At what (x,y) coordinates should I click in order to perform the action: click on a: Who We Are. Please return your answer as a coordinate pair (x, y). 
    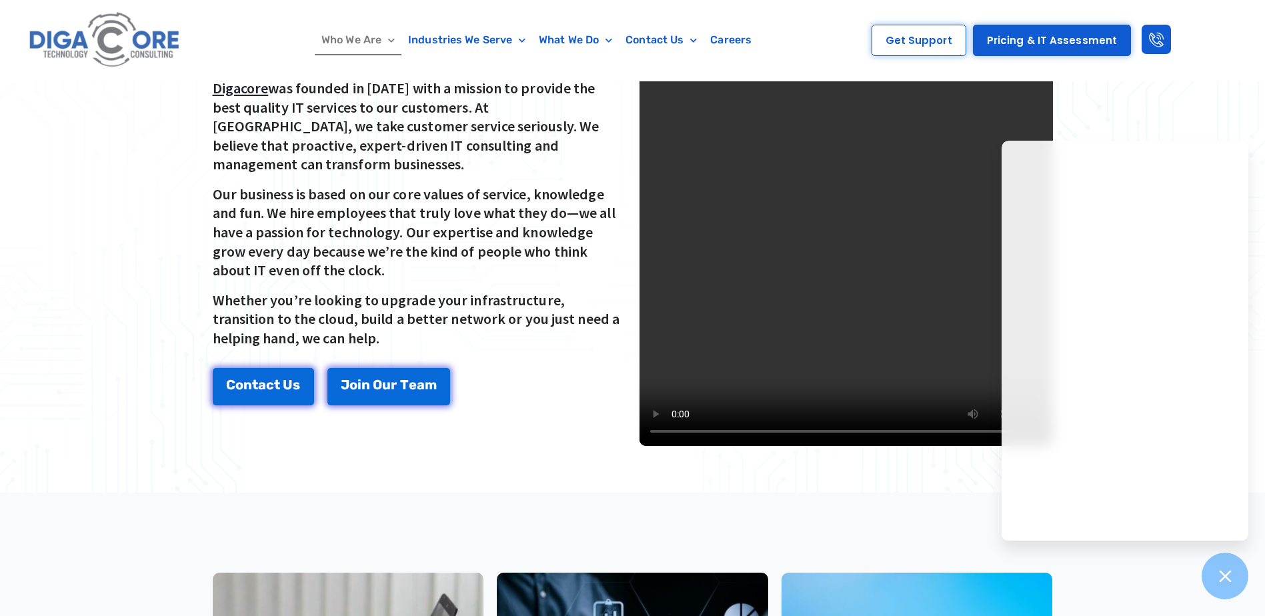
    Looking at the image, I should click on (358, 40).